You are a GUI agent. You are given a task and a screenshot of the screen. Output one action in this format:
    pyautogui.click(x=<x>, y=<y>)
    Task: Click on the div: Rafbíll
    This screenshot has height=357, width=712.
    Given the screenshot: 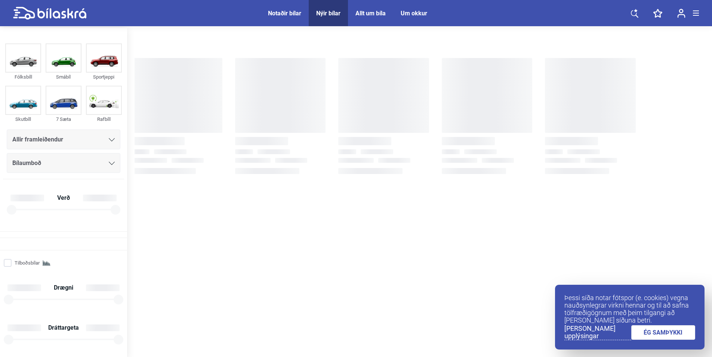 What is the action you would take?
    pyautogui.click(x=104, y=119)
    